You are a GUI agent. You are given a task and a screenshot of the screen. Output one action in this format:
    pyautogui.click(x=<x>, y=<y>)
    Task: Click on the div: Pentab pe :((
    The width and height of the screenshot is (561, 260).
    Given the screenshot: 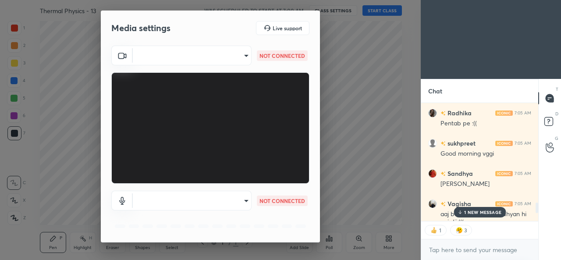 What is the action you would take?
    pyautogui.click(x=485, y=124)
    